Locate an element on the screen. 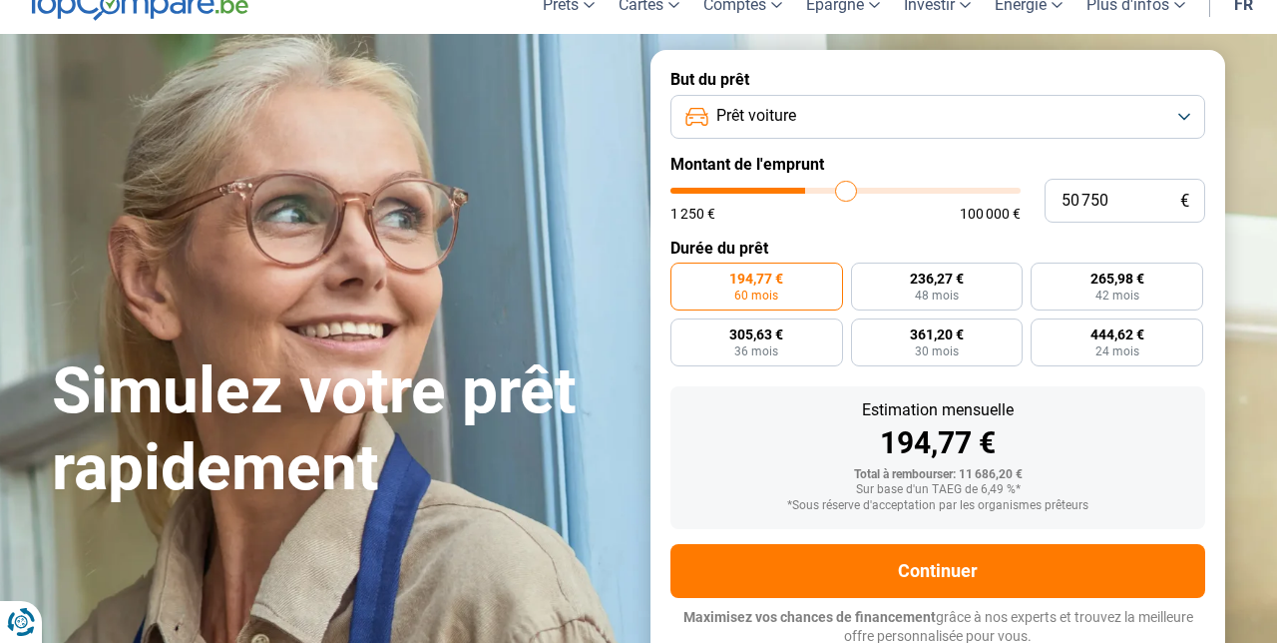  span: 236,27 € is located at coordinates (937, 278).